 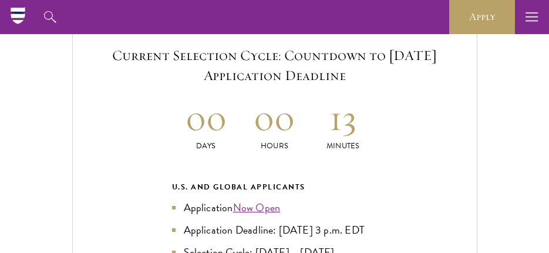 What do you see at coordinates (257, 207) in the screenshot?
I see `a: Now Open` at bounding box center [257, 207].